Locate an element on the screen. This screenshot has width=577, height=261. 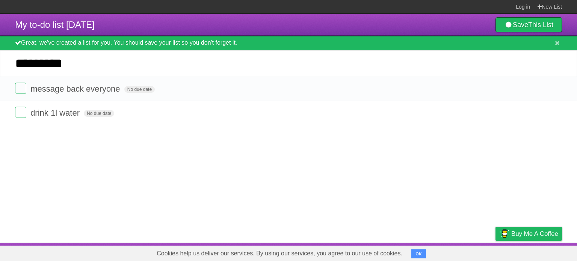
span: message back everyone is located at coordinates (76, 89).